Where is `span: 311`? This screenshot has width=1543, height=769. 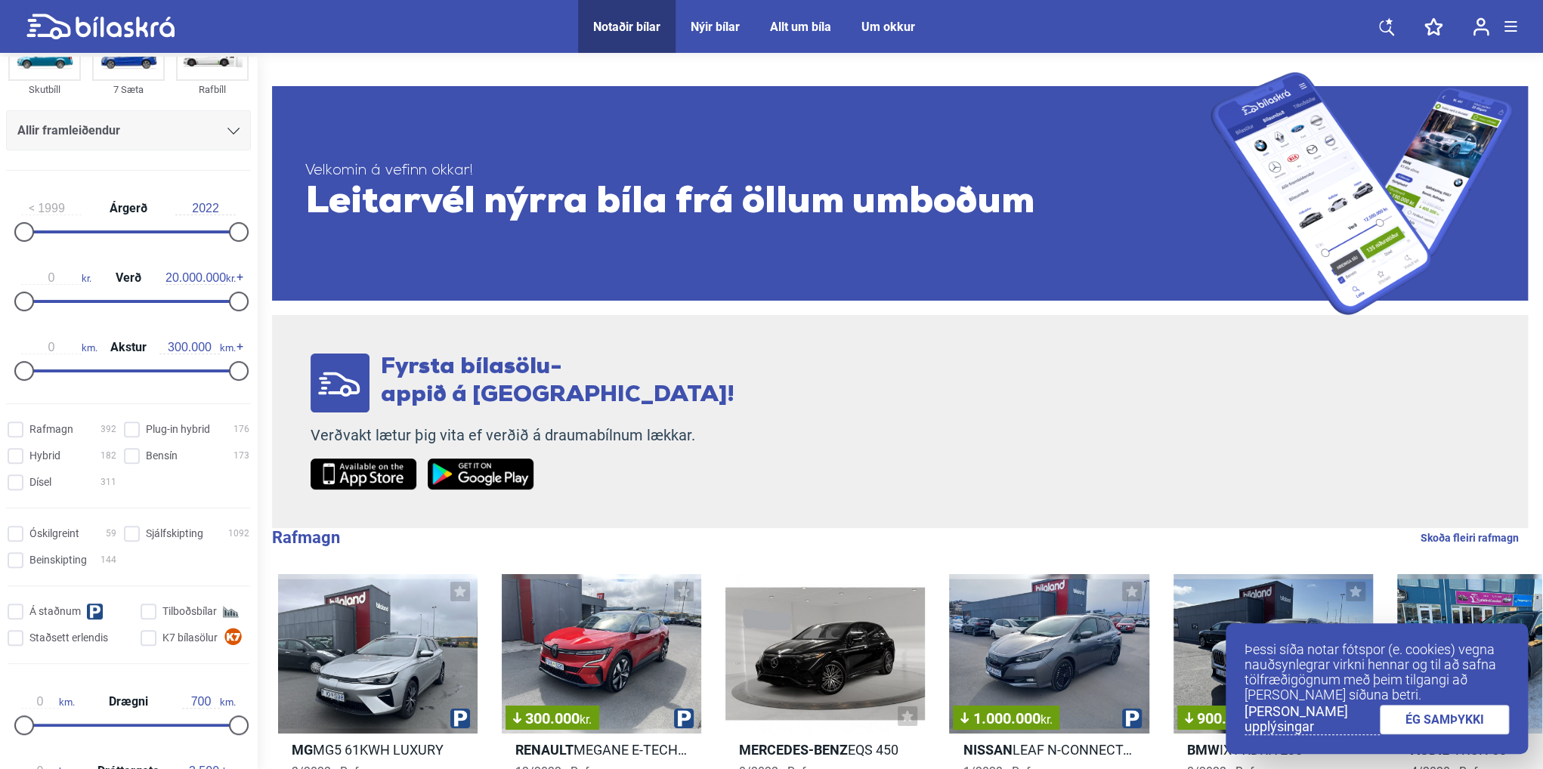
span: 311 is located at coordinates (108, 482).